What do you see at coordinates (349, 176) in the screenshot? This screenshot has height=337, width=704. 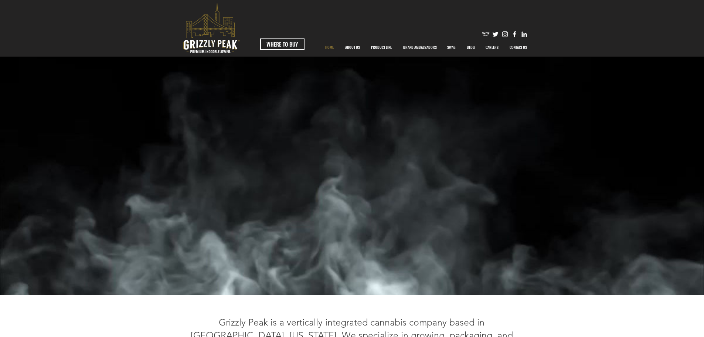 I see `div: Your Video Title Video Player` at bounding box center [349, 176].